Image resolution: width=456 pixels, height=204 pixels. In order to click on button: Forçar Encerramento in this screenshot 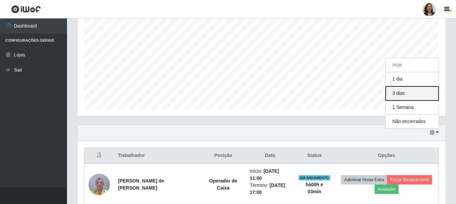, I will do `click(410, 179)`.